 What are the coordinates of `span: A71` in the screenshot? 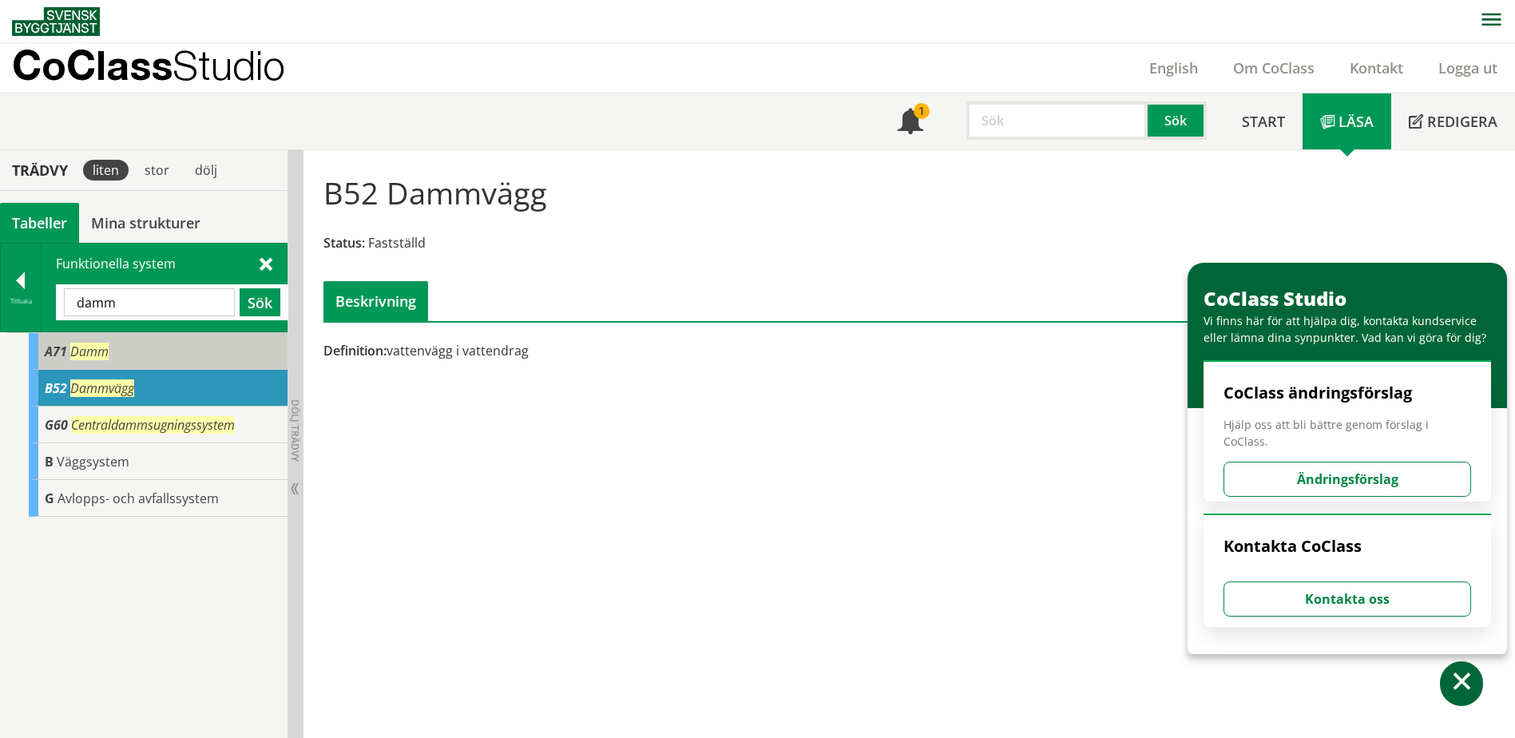 It's located at (56, 351).